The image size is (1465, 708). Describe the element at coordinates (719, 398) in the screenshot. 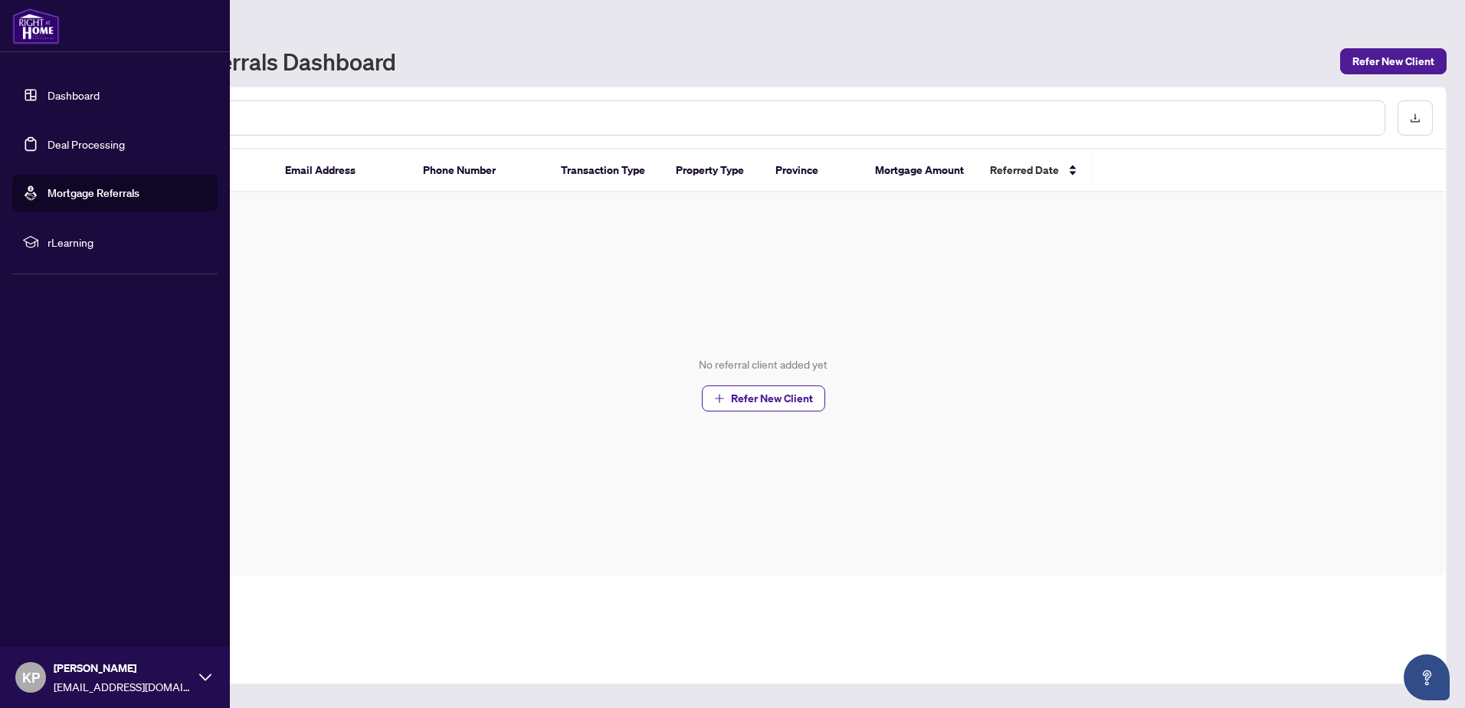

I see `span: plus` at that location.